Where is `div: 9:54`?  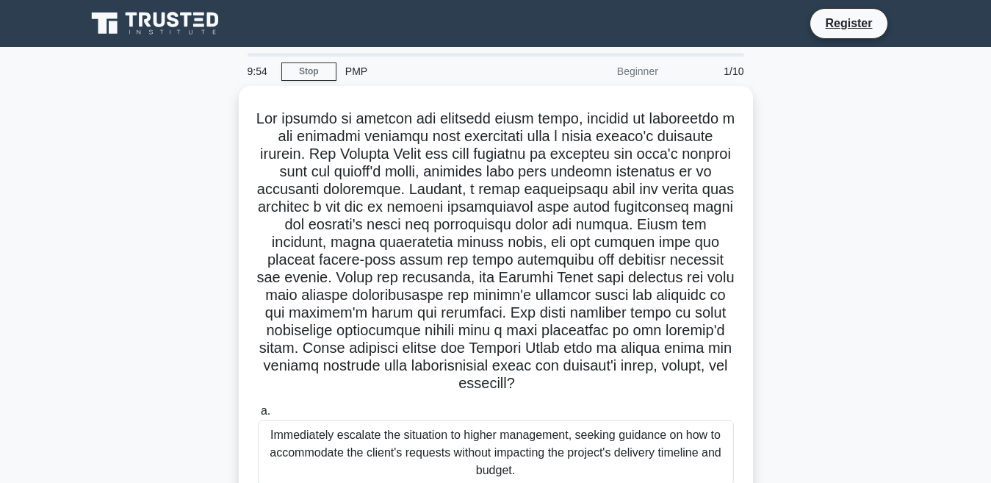
div: 9:54 is located at coordinates (260, 71).